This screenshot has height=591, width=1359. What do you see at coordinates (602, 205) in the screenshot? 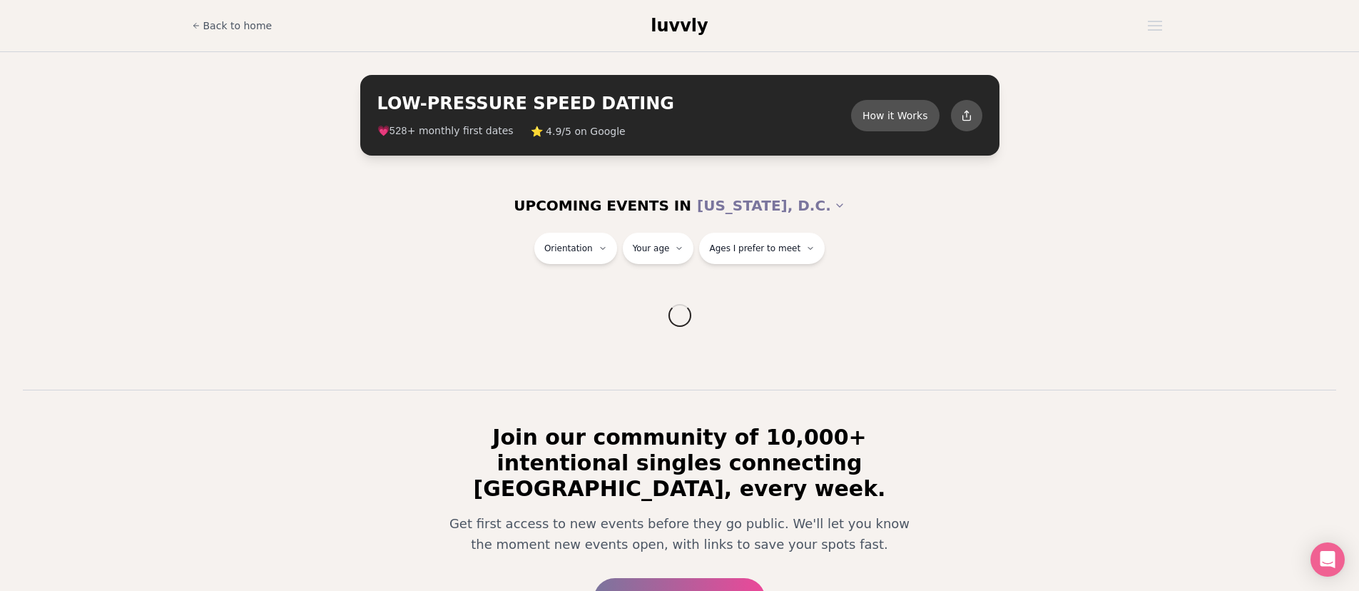
I see `span: UPCOMING EVENTS IN` at bounding box center [602, 205].